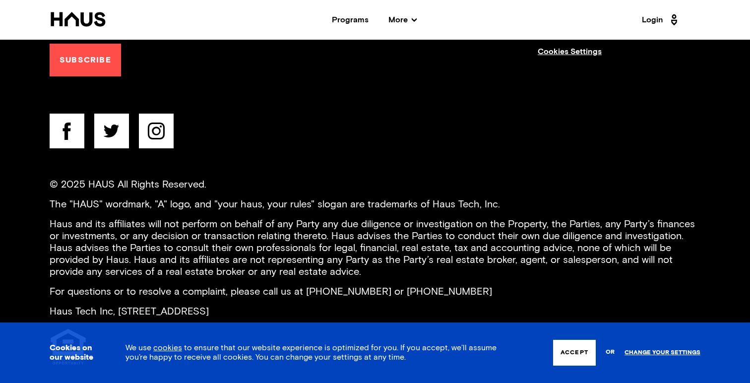 The height and width of the screenshot is (383, 750). What do you see at coordinates (610, 352) in the screenshot?
I see `span: or` at bounding box center [610, 352].